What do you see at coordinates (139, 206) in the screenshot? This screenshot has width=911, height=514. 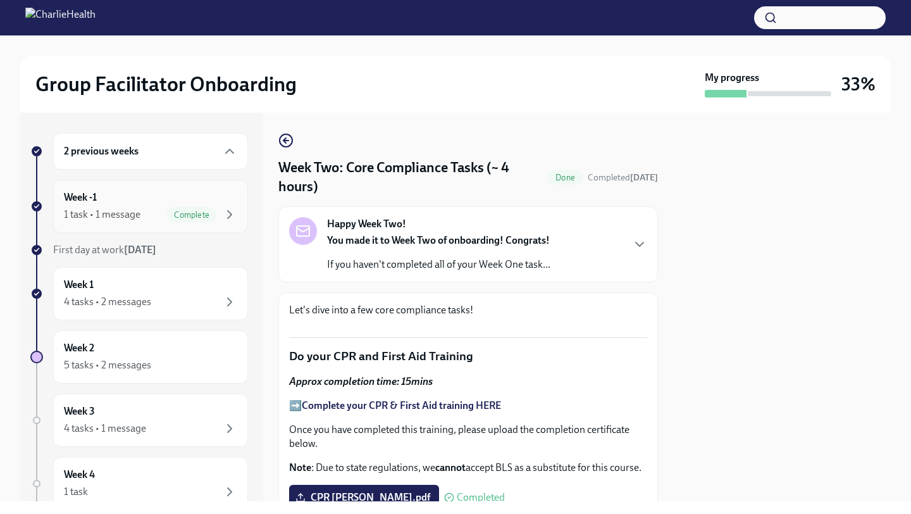 I see `a: Week -11 task • 1 messageComplete` at bounding box center [139, 206].